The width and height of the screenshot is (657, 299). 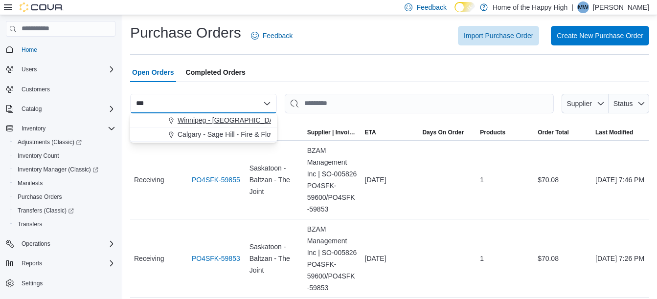 What do you see at coordinates (67, 49) in the screenshot?
I see `span: Home` at bounding box center [67, 49].